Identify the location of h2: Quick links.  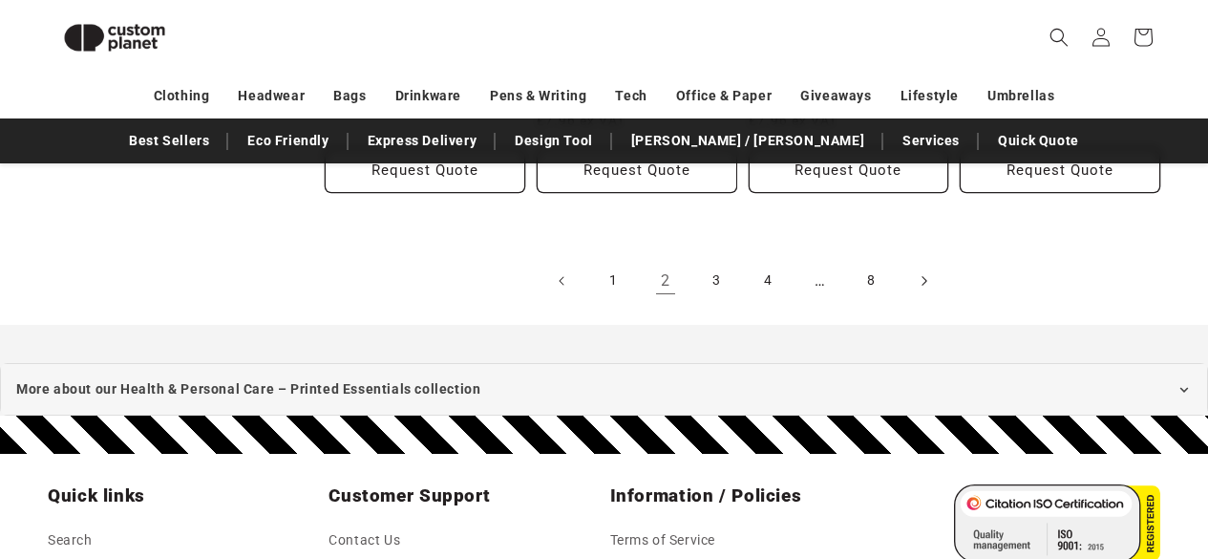
(182, 496).